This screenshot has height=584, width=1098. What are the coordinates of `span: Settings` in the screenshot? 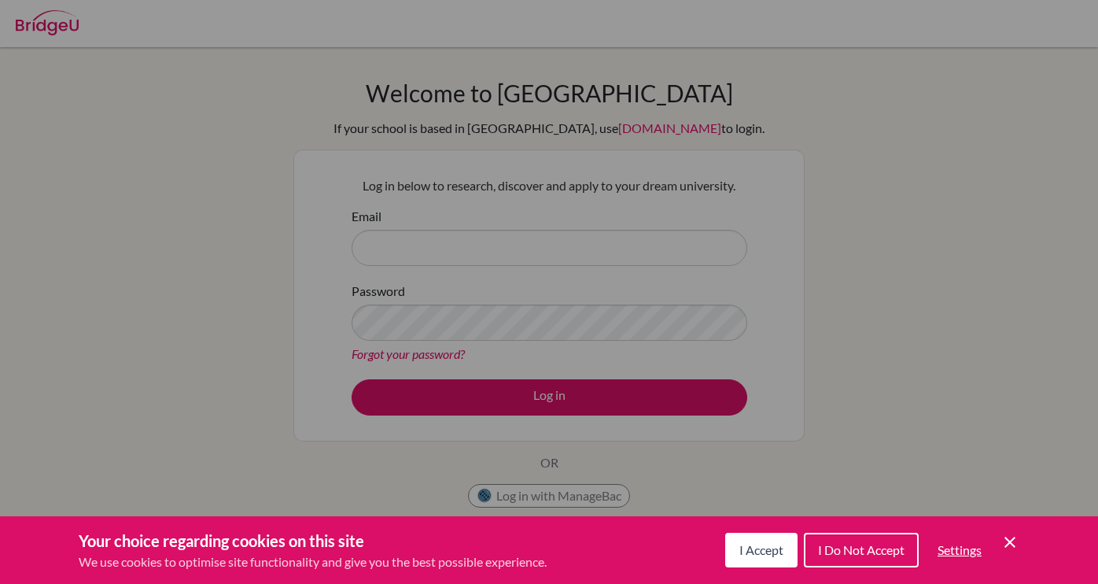 It's located at (960, 549).